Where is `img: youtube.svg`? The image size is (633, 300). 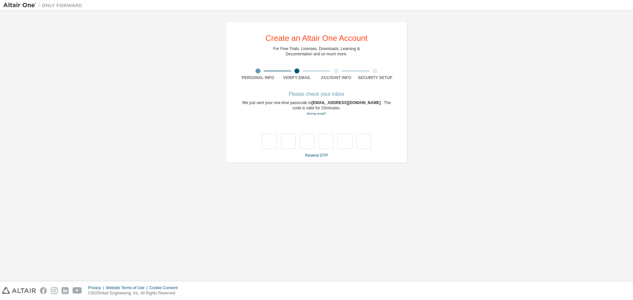 img: youtube.svg is located at coordinates (77, 291).